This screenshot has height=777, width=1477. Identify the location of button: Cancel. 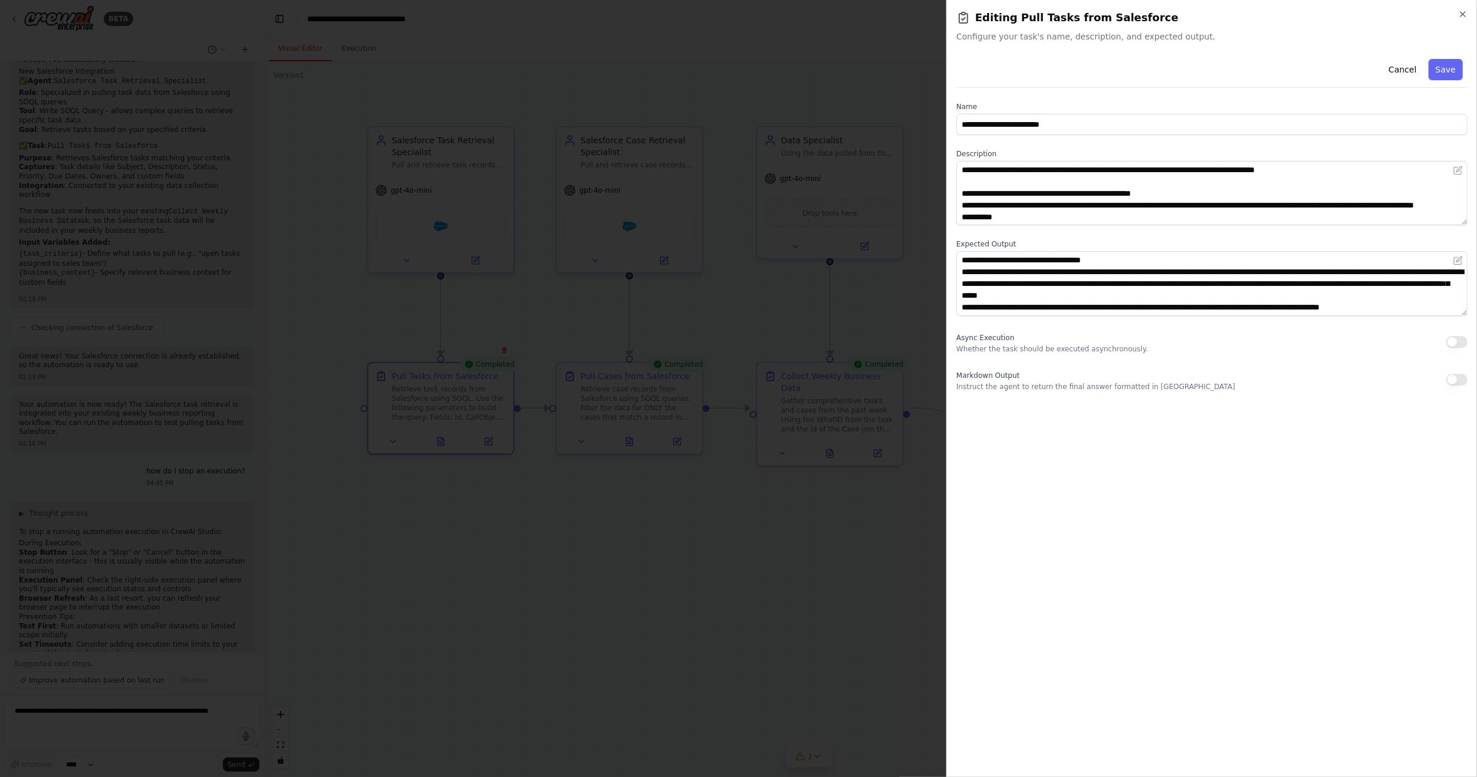
(1402, 70).